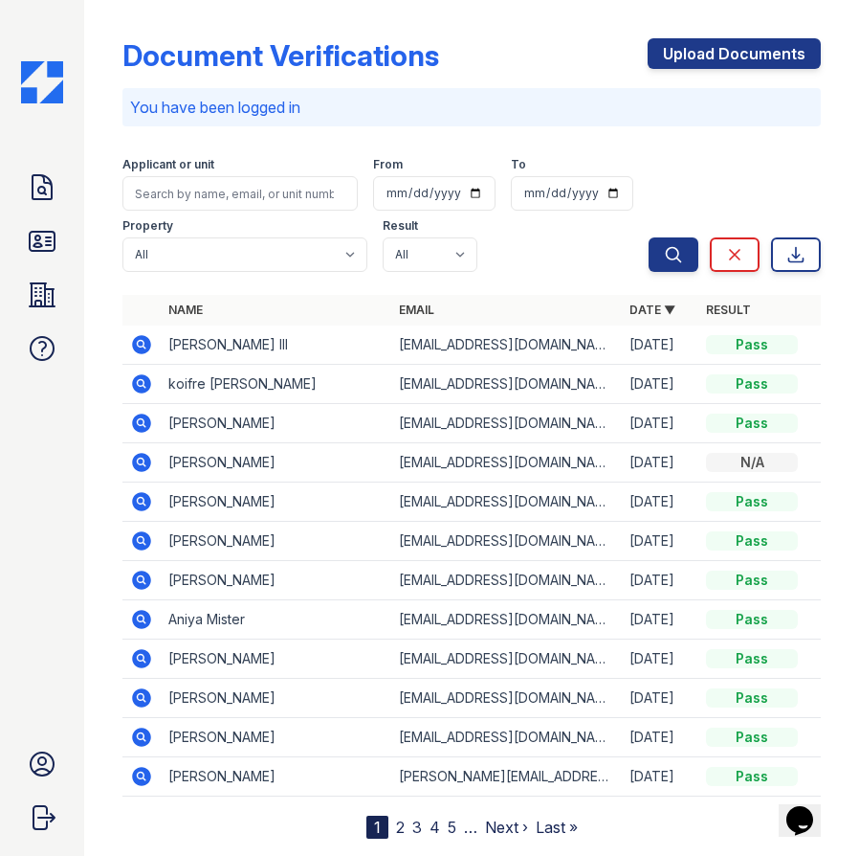  What do you see at coordinates (400, 226) in the screenshot?
I see `label: Result` at bounding box center [400, 226].